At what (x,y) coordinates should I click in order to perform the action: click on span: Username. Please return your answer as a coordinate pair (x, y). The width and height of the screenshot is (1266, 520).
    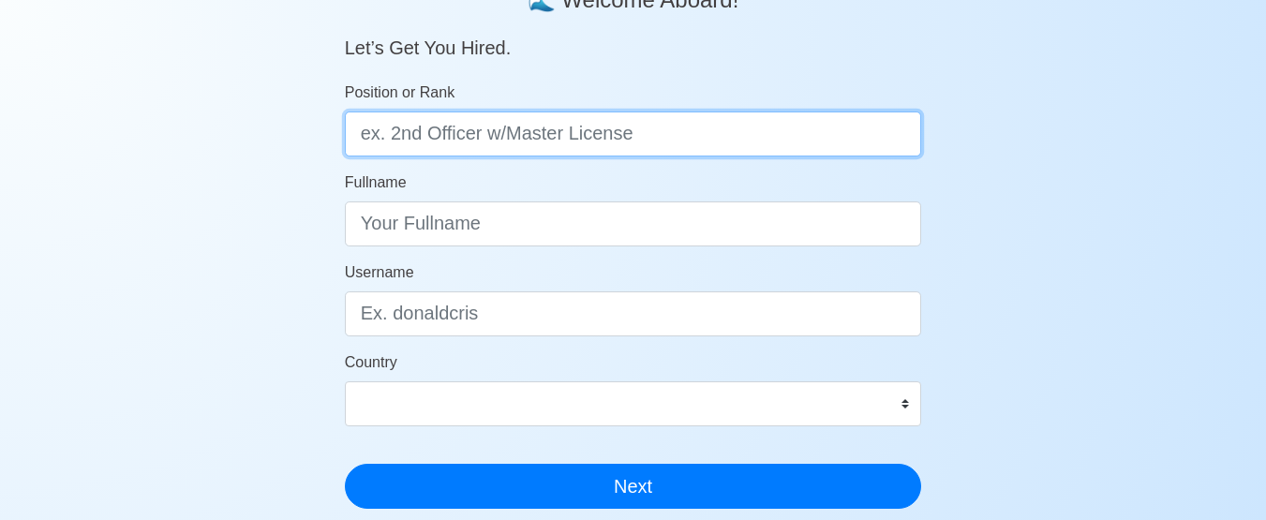
    Looking at the image, I should click on (380, 272).